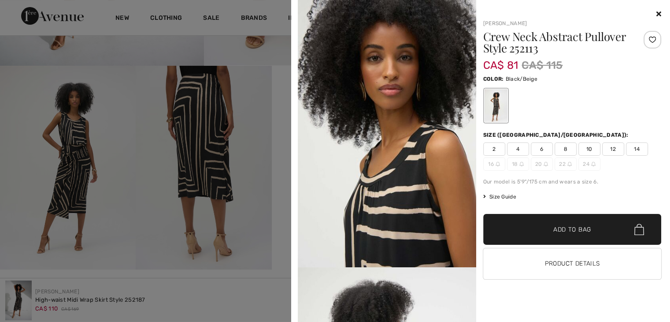  Describe the element at coordinates (495, 164) in the screenshot. I see `span: 16` at that location.